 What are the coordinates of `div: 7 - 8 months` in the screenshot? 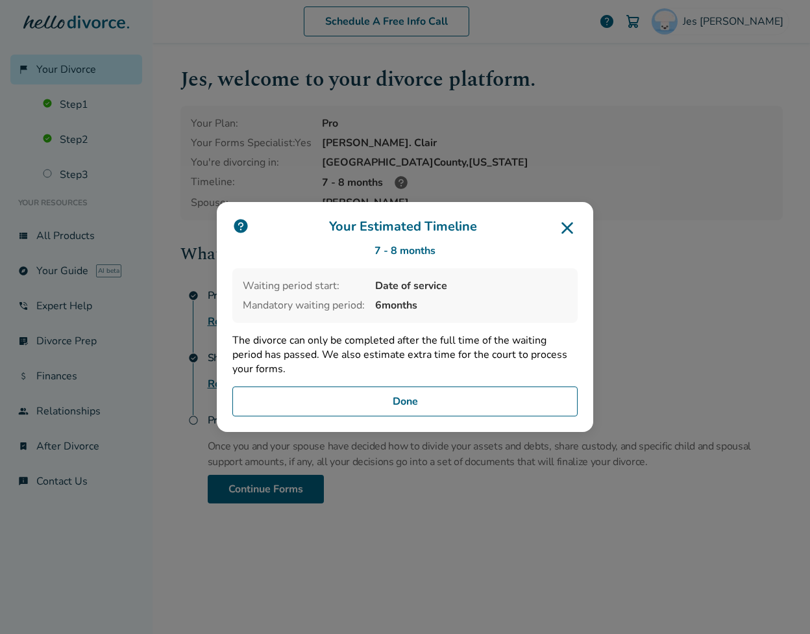 It's located at (405, 251).